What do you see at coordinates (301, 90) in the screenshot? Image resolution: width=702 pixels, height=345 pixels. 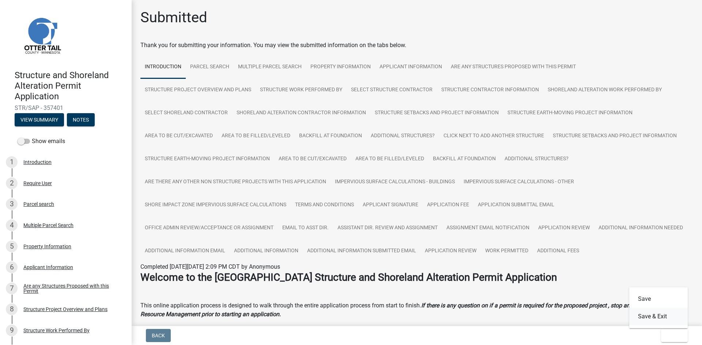 I see `a: Structure Work Performed By` at bounding box center [301, 90].